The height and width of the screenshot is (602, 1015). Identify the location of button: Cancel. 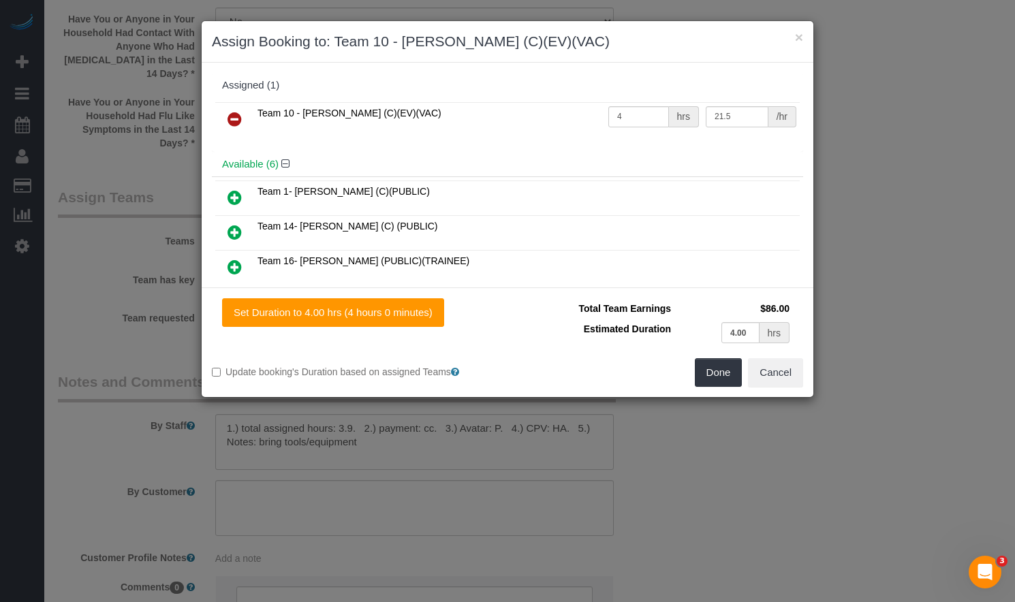
(776, 373).